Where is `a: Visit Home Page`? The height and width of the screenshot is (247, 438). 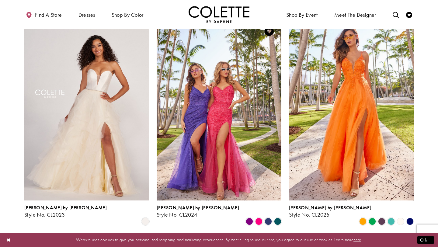
a: Visit Home Page is located at coordinates (219, 14).